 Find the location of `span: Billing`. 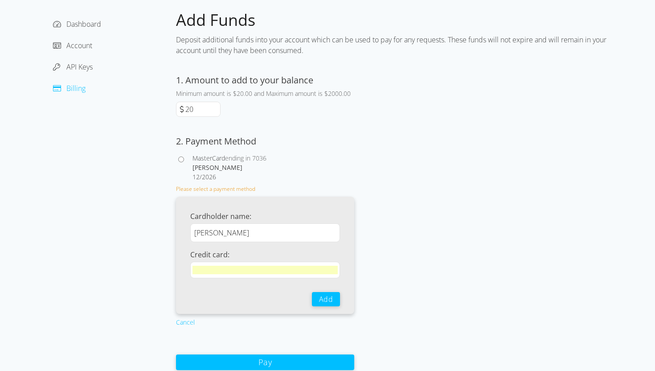

span: Billing is located at coordinates (76, 88).